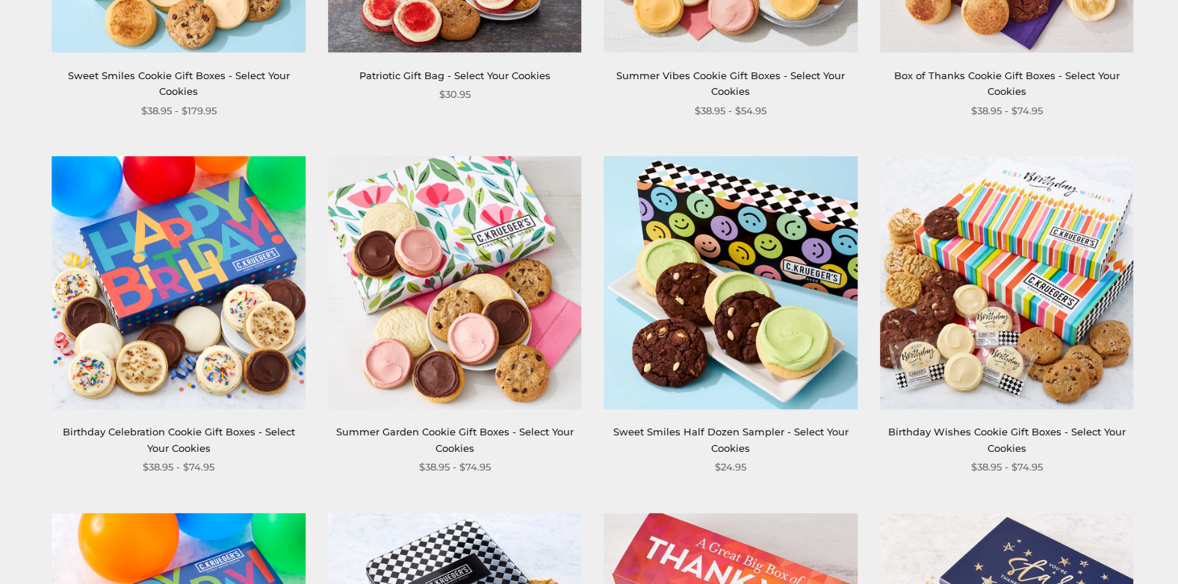 This screenshot has height=584, width=1178. I want to click on a: Summer Vibes Cookie Gift Boxes - Select Your Cookies, so click(730, 83).